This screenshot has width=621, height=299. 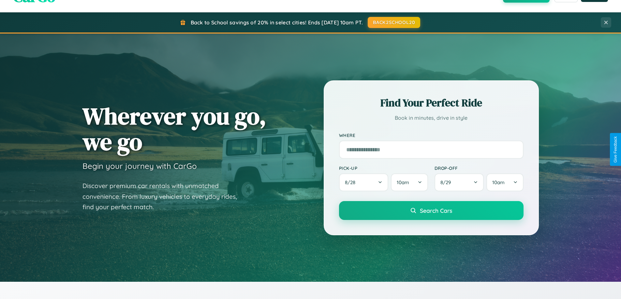 What do you see at coordinates (436, 211) in the screenshot?
I see `span: Search Cars` at bounding box center [436, 211].